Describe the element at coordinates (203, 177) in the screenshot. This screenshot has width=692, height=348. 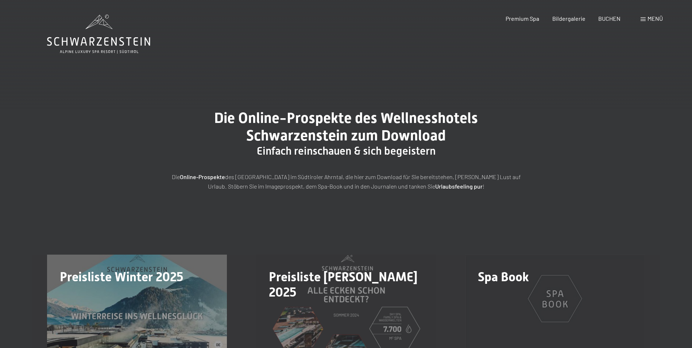
I see `strong: Online-Prospekte` at that location.